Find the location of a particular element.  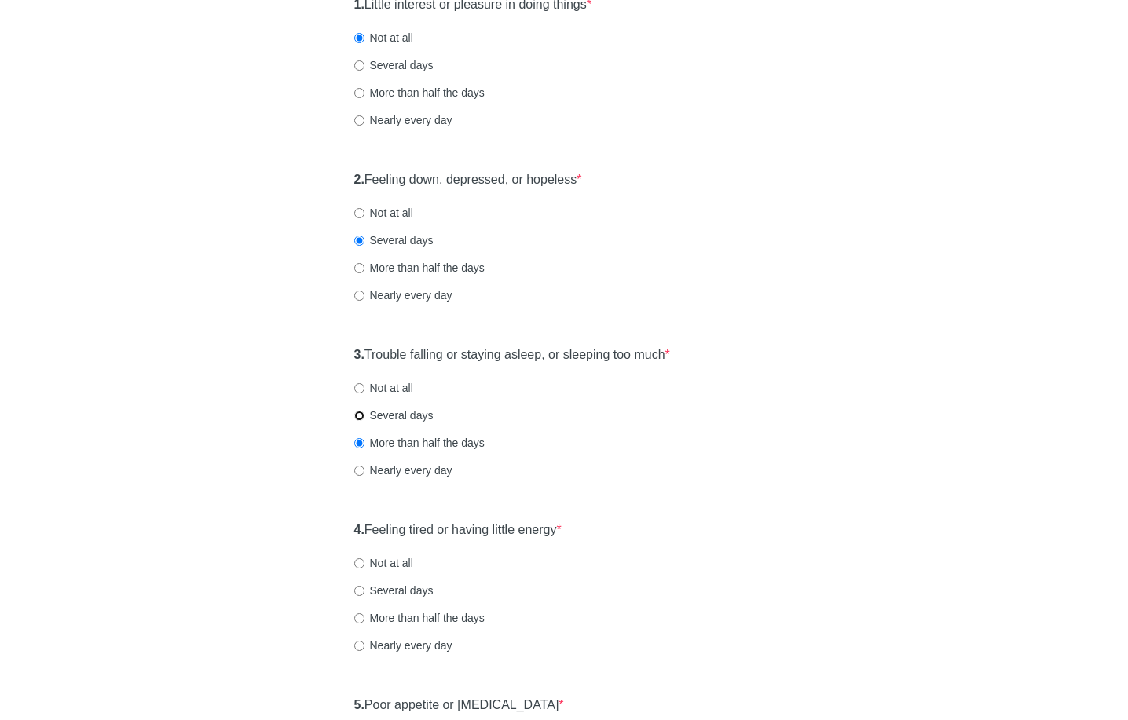

strong: 2. is located at coordinates (359, 179).